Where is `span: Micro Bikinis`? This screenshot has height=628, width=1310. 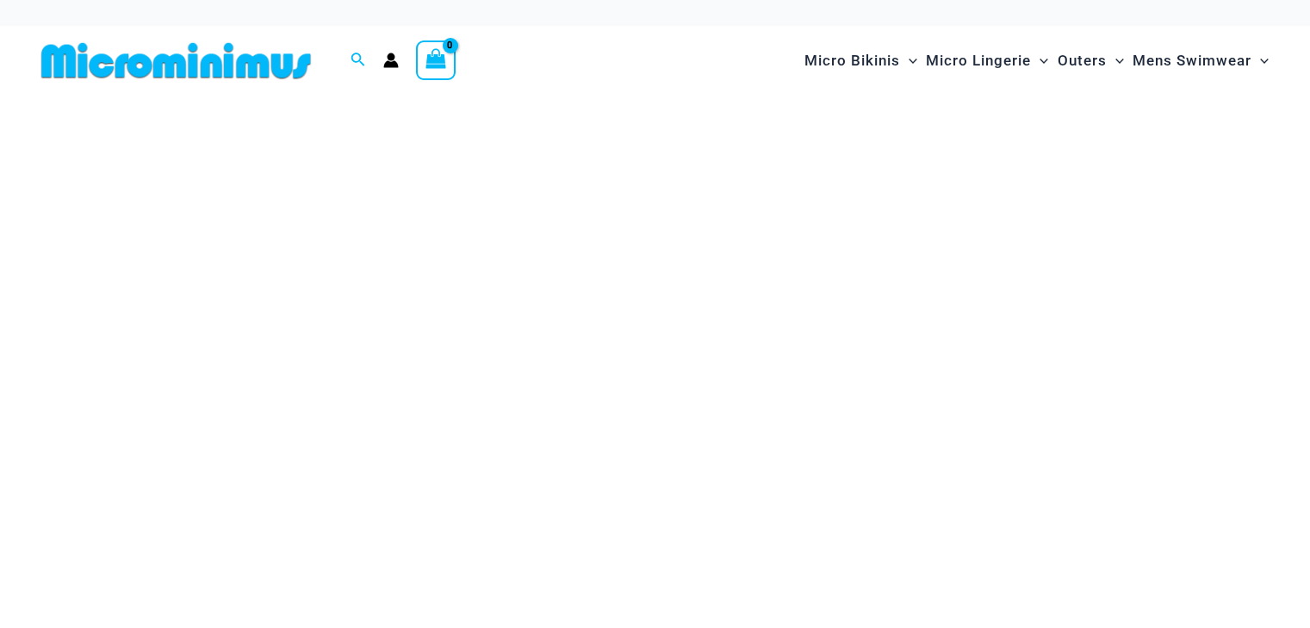
span: Micro Bikinis is located at coordinates (852, 60).